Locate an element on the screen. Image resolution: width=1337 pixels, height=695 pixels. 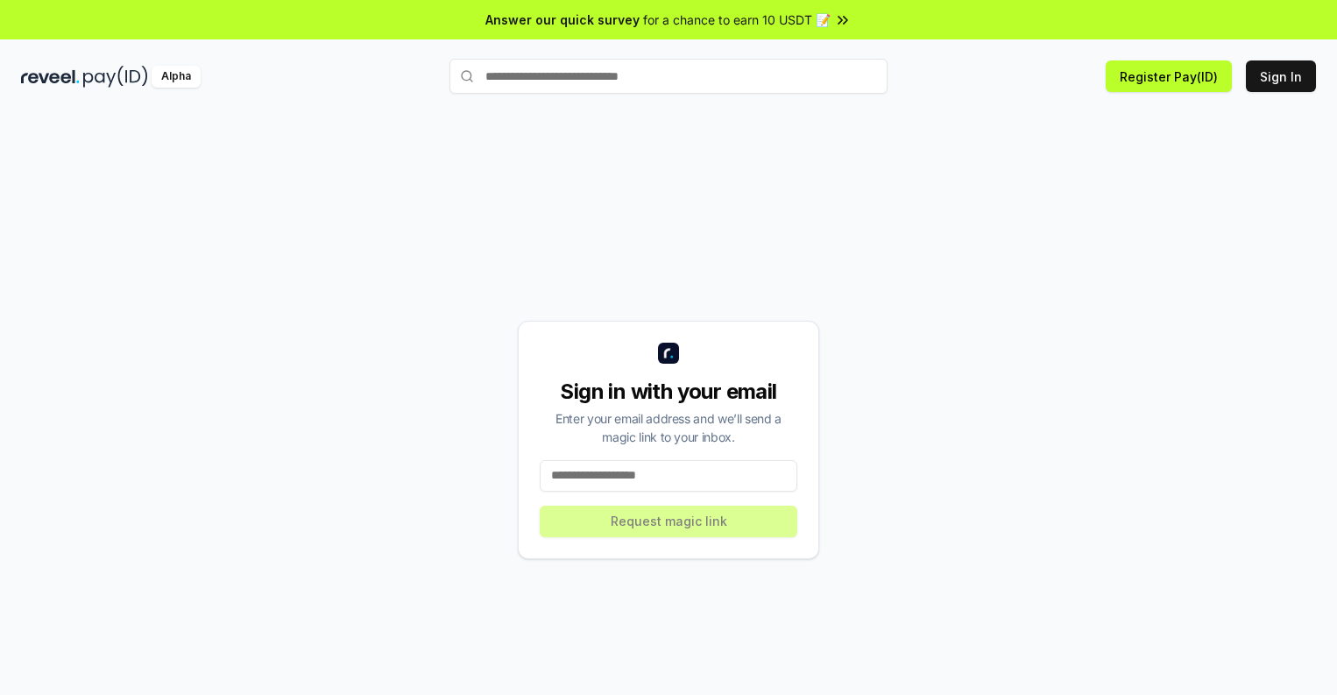
div: Alpha is located at coordinates (176, 76).